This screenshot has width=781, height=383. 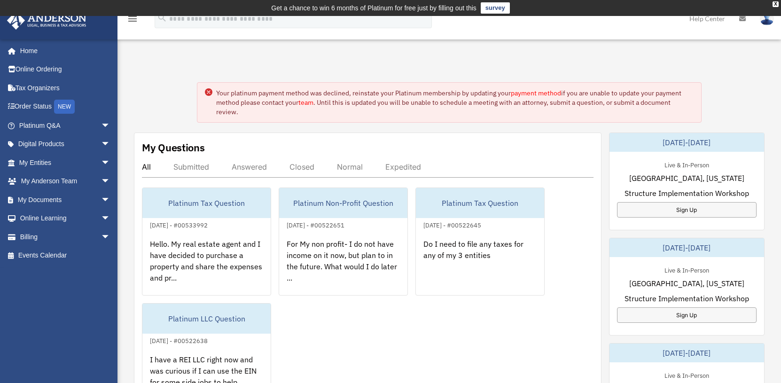 What do you see at coordinates (343, 267) in the screenshot?
I see `div: For My non profit- I do not have income on it now, but plan to in the future. What would I do lat...` at bounding box center [343, 267].